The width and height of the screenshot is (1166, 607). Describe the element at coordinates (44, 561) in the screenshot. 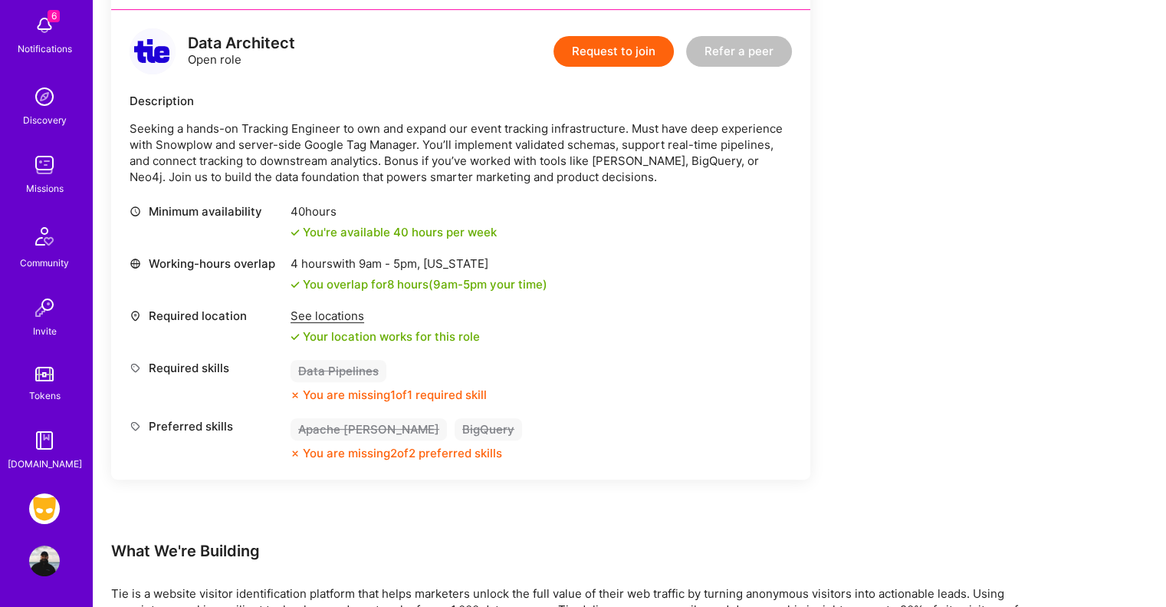

I see `img: User Avatar` at that location.